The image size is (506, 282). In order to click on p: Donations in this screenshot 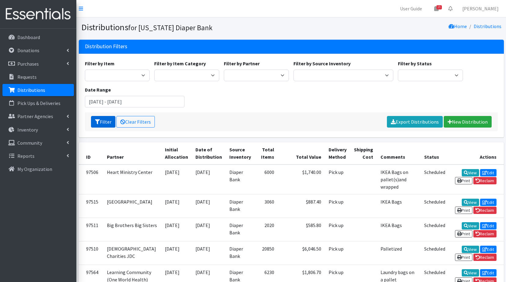, I will do `click(28, 50)`.